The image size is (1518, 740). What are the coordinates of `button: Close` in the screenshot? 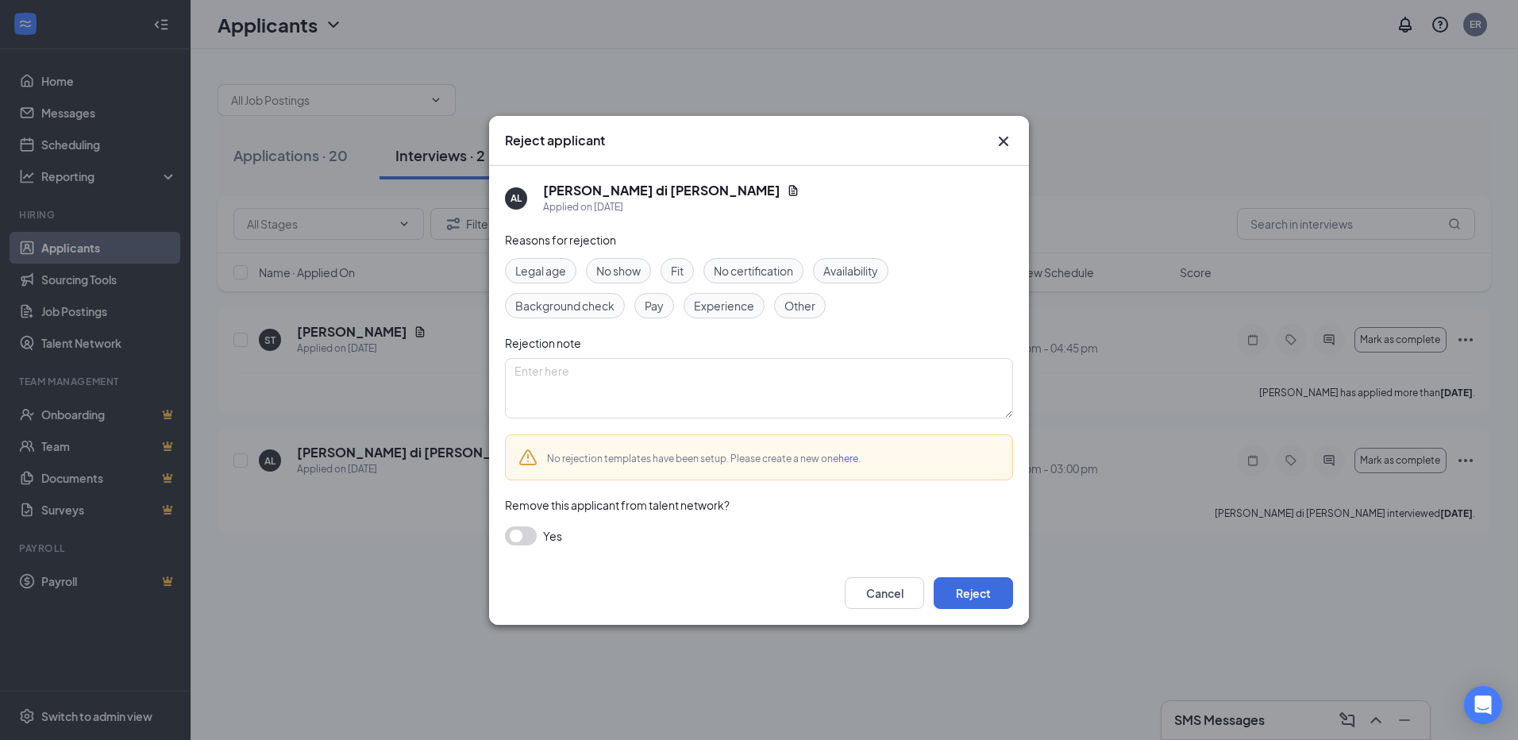 It's located at (1004, 141).